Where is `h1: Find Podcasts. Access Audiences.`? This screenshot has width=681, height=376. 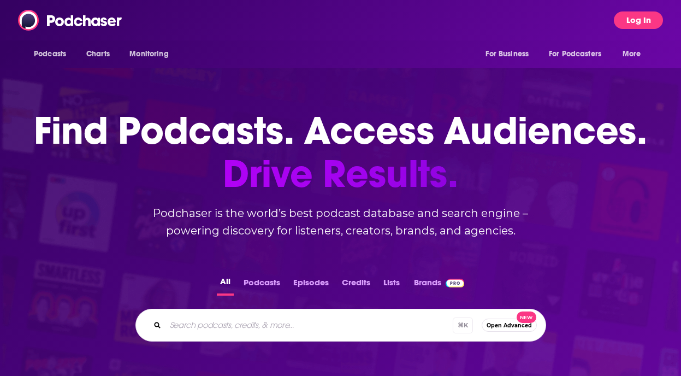 h1: Find Podcasts. Access Audiences. is located at coordinates (340, 152).